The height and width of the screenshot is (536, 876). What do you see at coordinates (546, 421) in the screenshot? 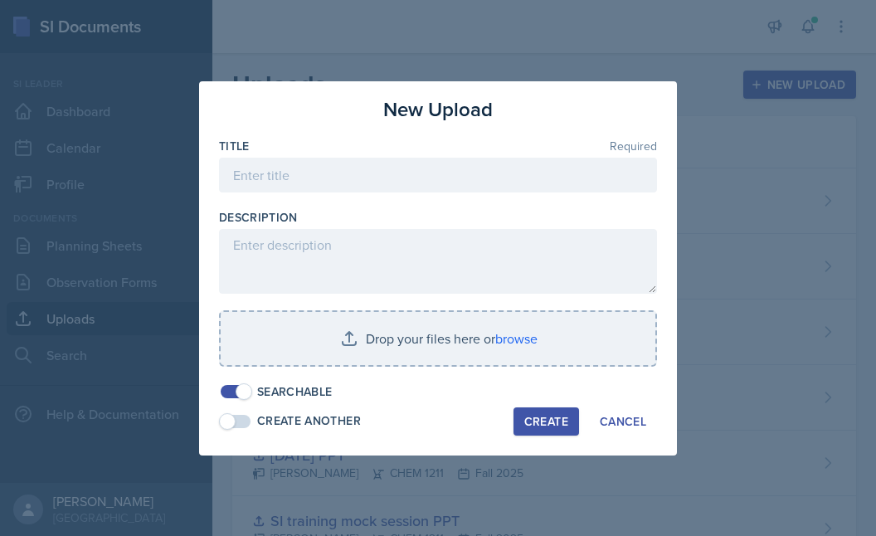
I see `button: Create` at bounding box center [546, 421].